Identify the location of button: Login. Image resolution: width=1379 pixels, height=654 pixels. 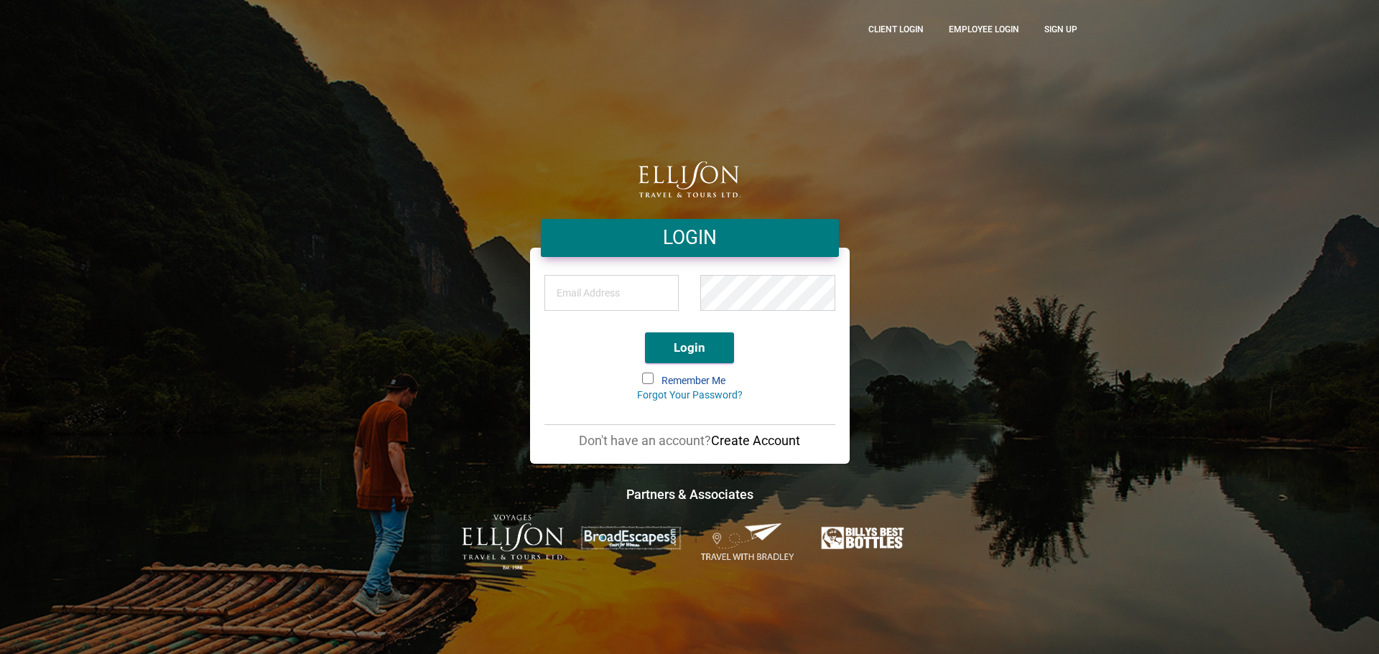
(690, 348).